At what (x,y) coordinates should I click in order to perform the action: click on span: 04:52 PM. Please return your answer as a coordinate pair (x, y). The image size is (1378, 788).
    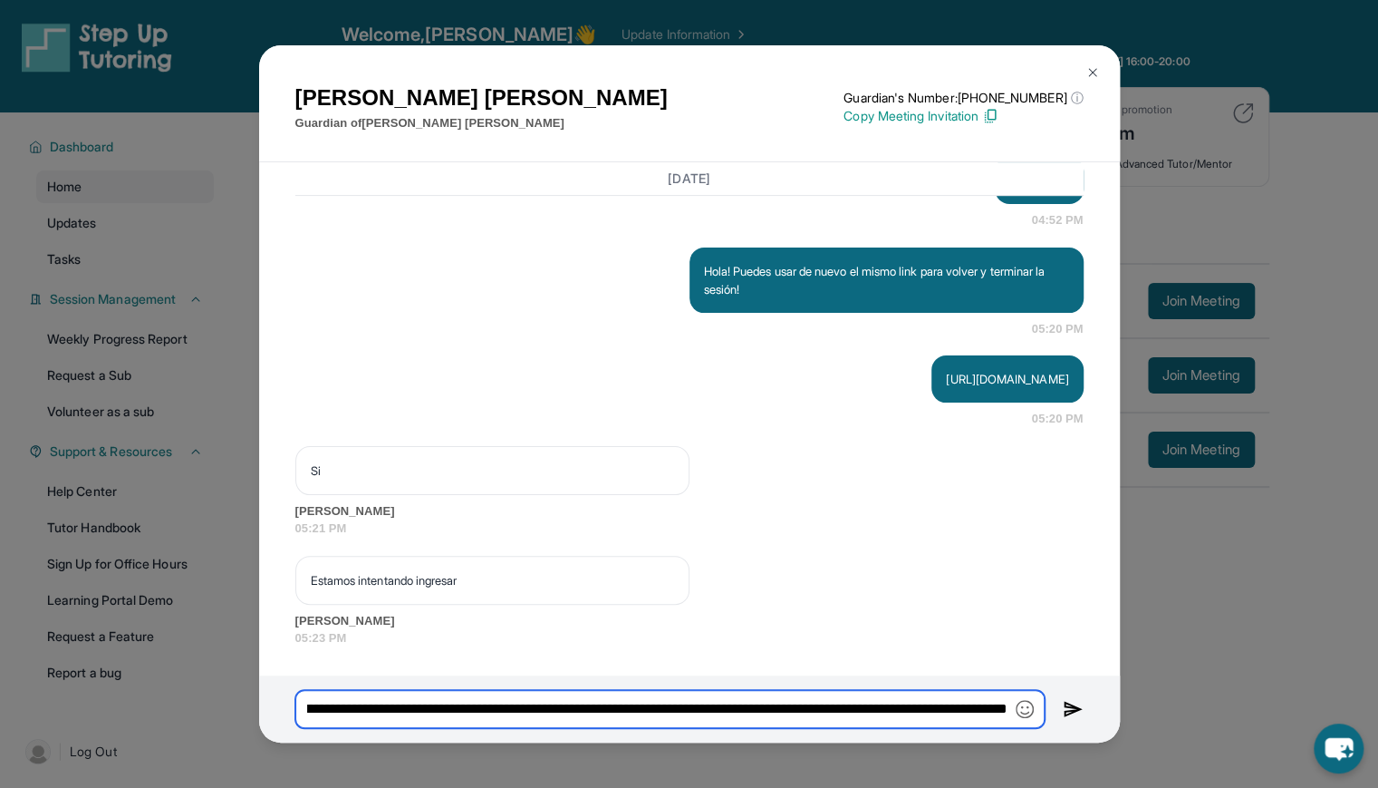
    Looking at the image, I should click on (1058, 220).